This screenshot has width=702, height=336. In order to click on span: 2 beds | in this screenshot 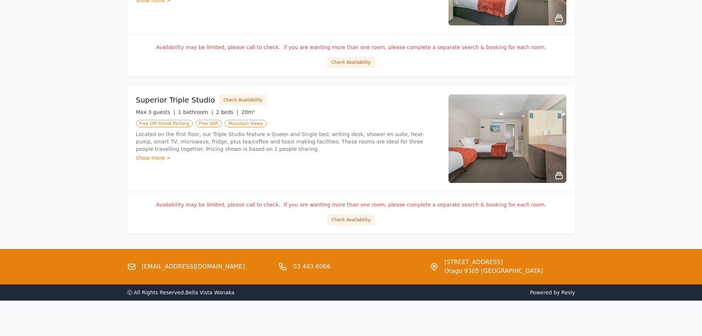, I will do `click(227, 112)`.